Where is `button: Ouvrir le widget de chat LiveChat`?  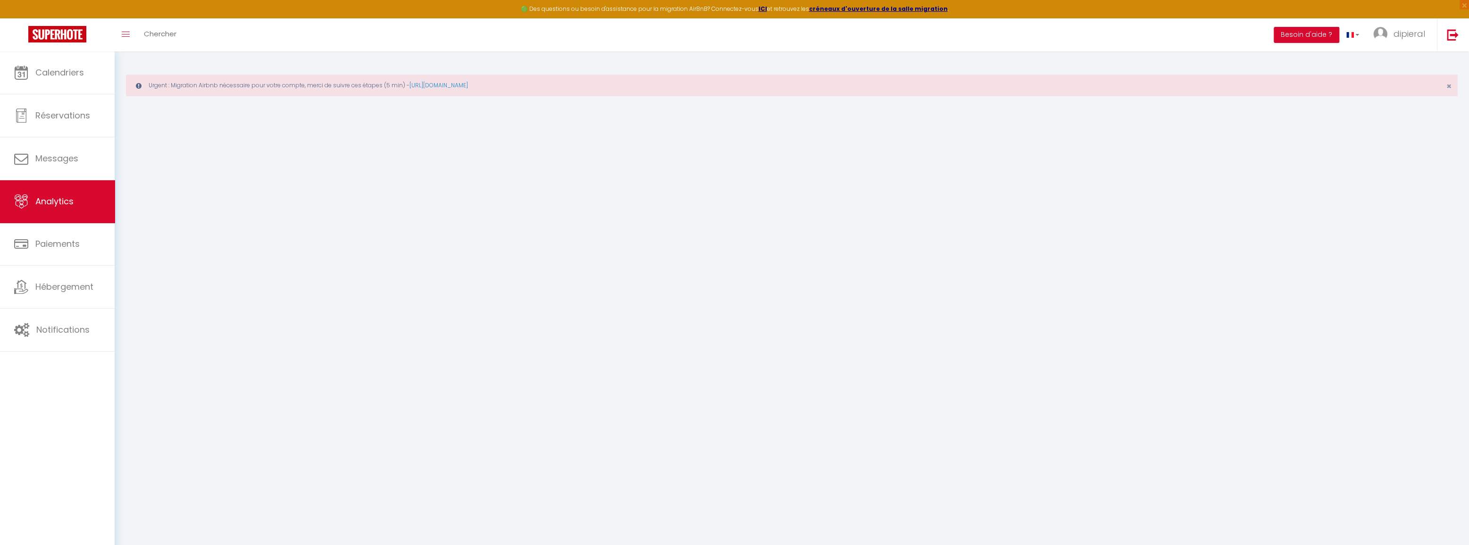
button: Ouvrir le widget de chat LiveChat is located at coordinates (22, 18).